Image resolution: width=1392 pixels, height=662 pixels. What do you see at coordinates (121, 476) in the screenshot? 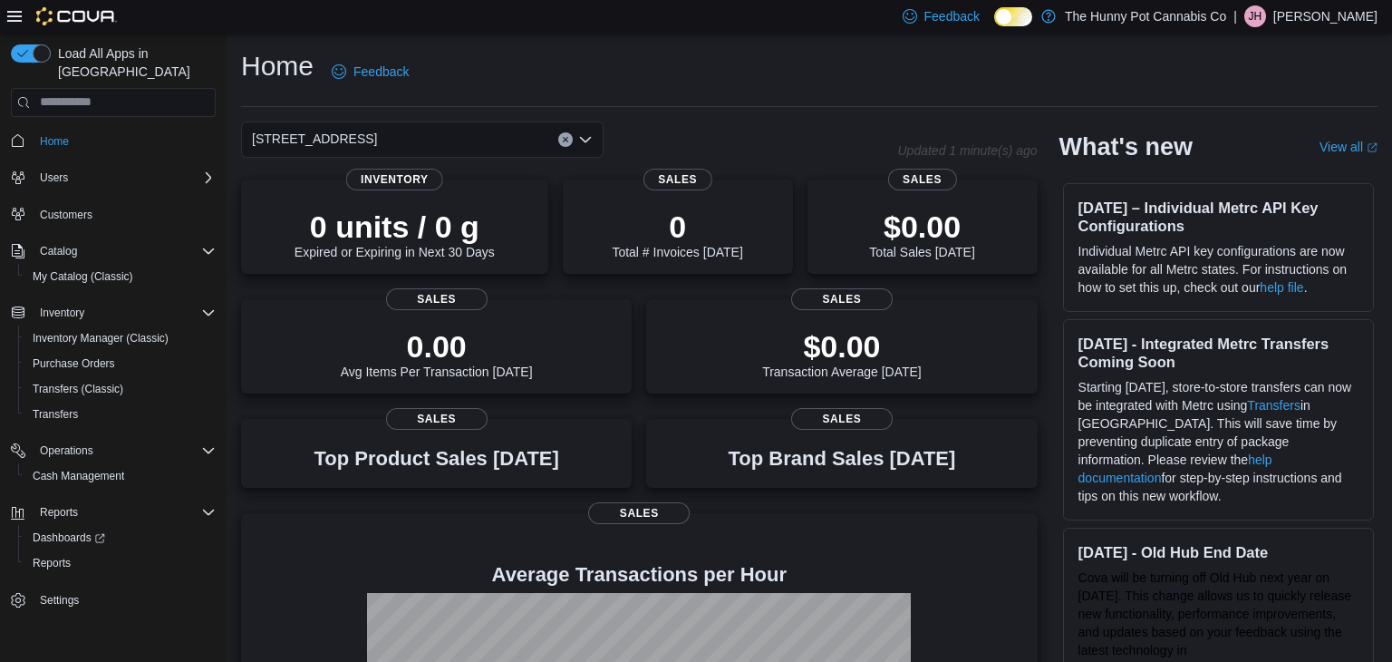
I see `button: Cash Management` at bounding box center [121, 476].